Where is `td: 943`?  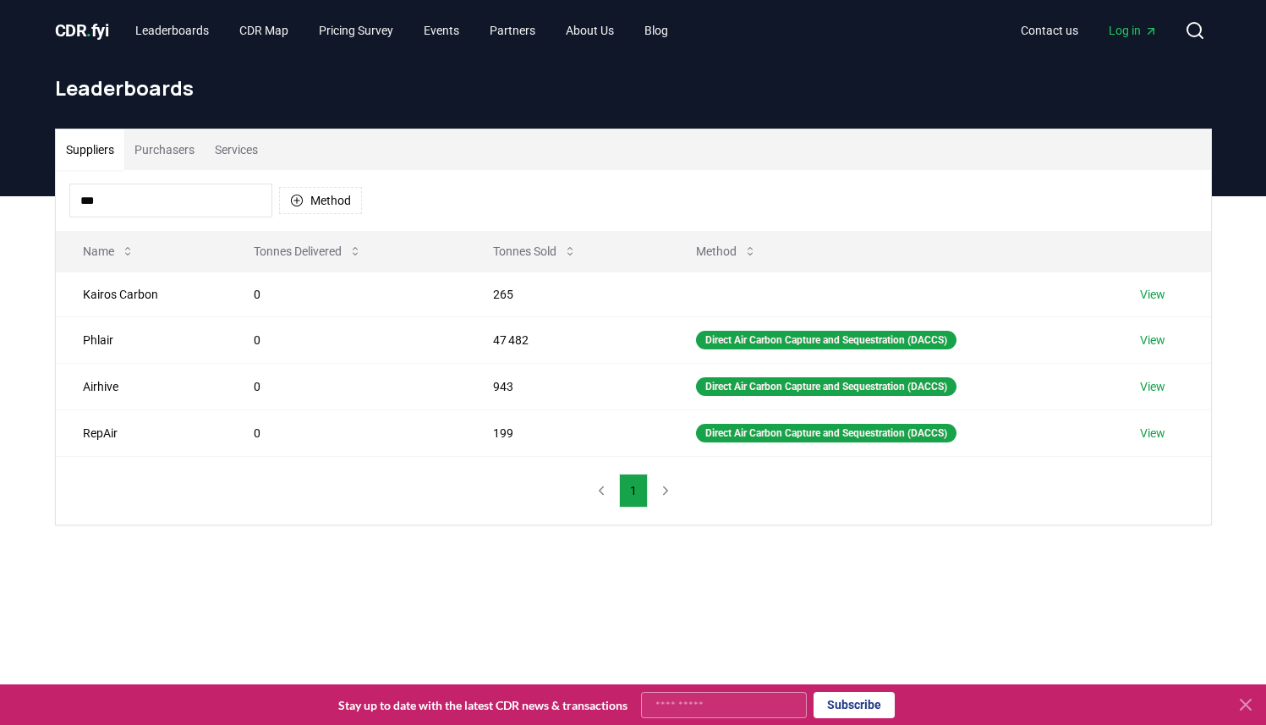
td: 943 is located at coordinates (568, 386).